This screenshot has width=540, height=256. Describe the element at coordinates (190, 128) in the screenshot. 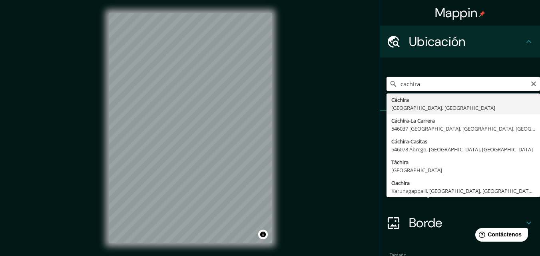

I see `canvas: Mapa` at that location.